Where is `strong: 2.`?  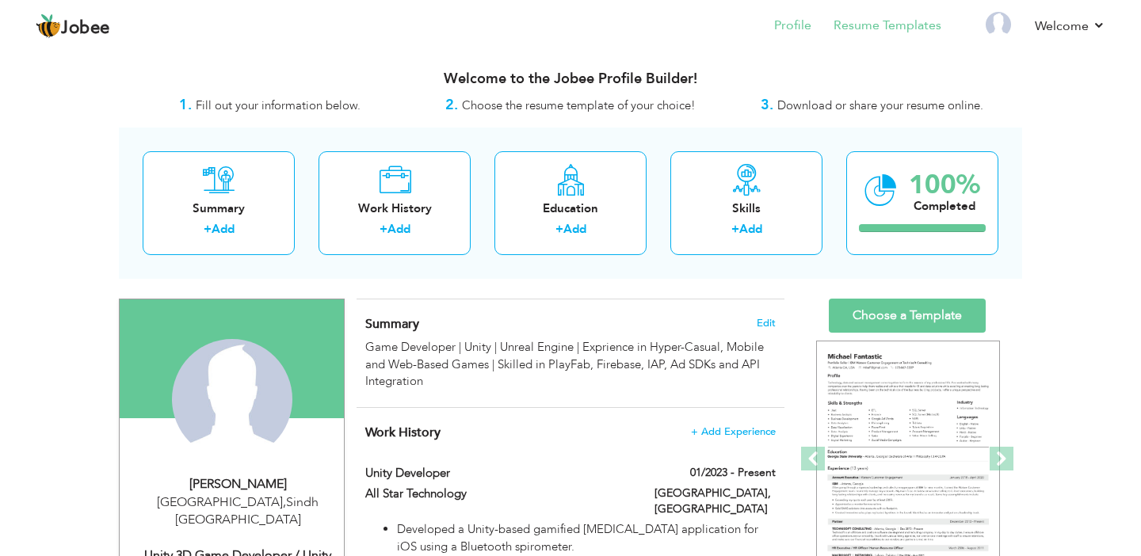
strong: 2. is located at coordinates (452, 105).